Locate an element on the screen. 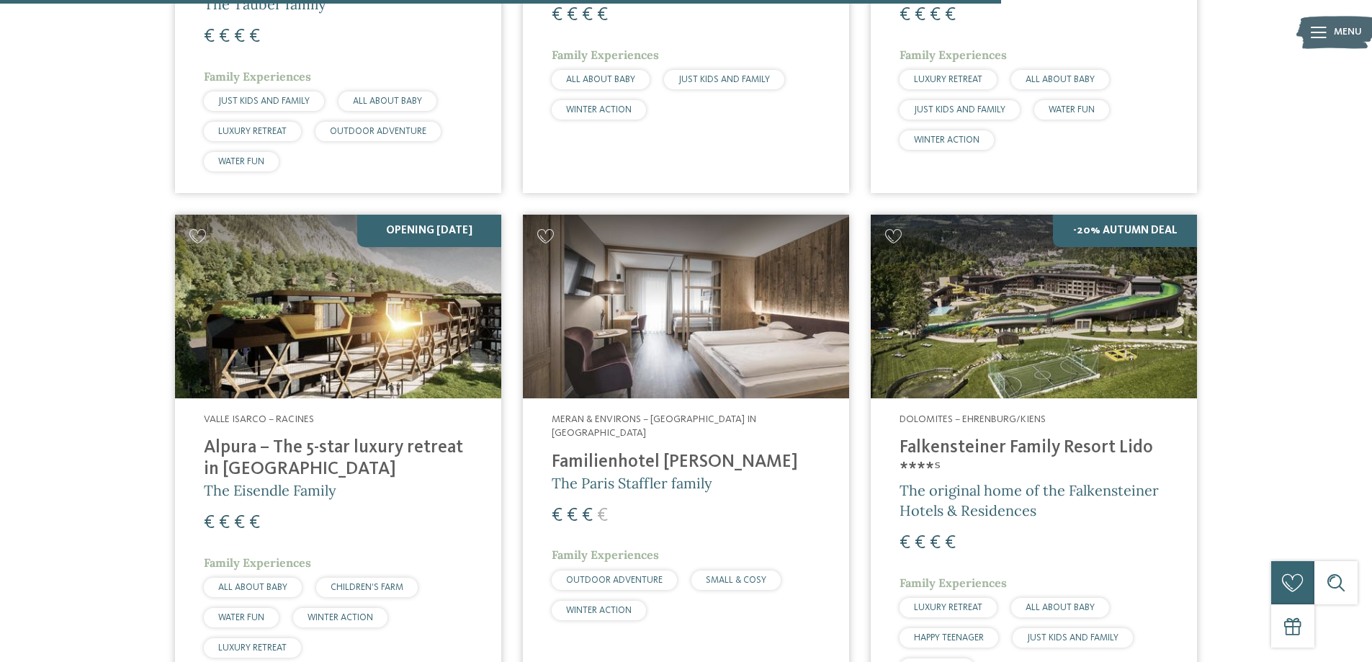 Image resolution: width=1372 pixels, height=662 pixels. span: Dolomites – Ehrenburg/Kiens is located at coordinates (972, 419).